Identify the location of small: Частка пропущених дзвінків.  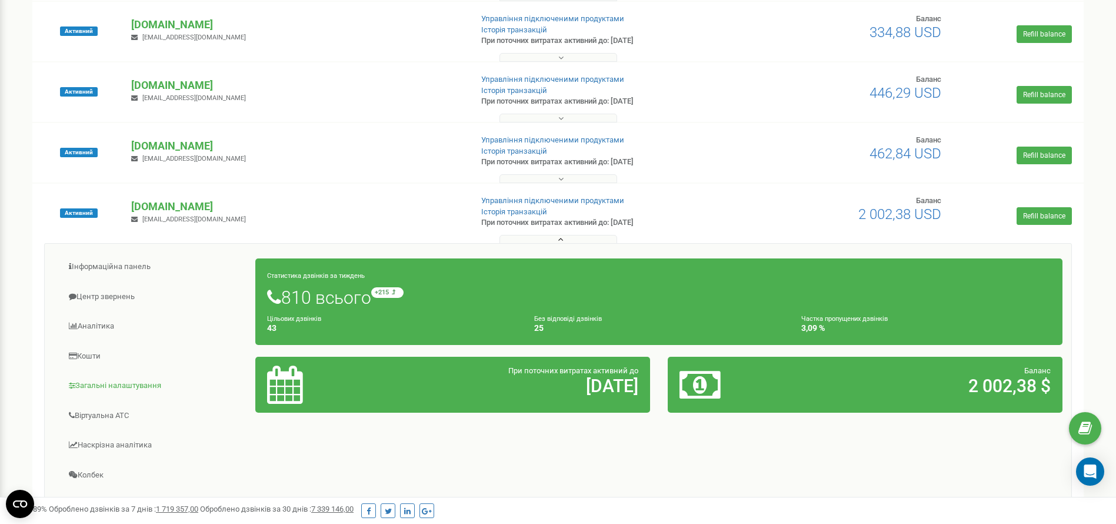
(844, 318).